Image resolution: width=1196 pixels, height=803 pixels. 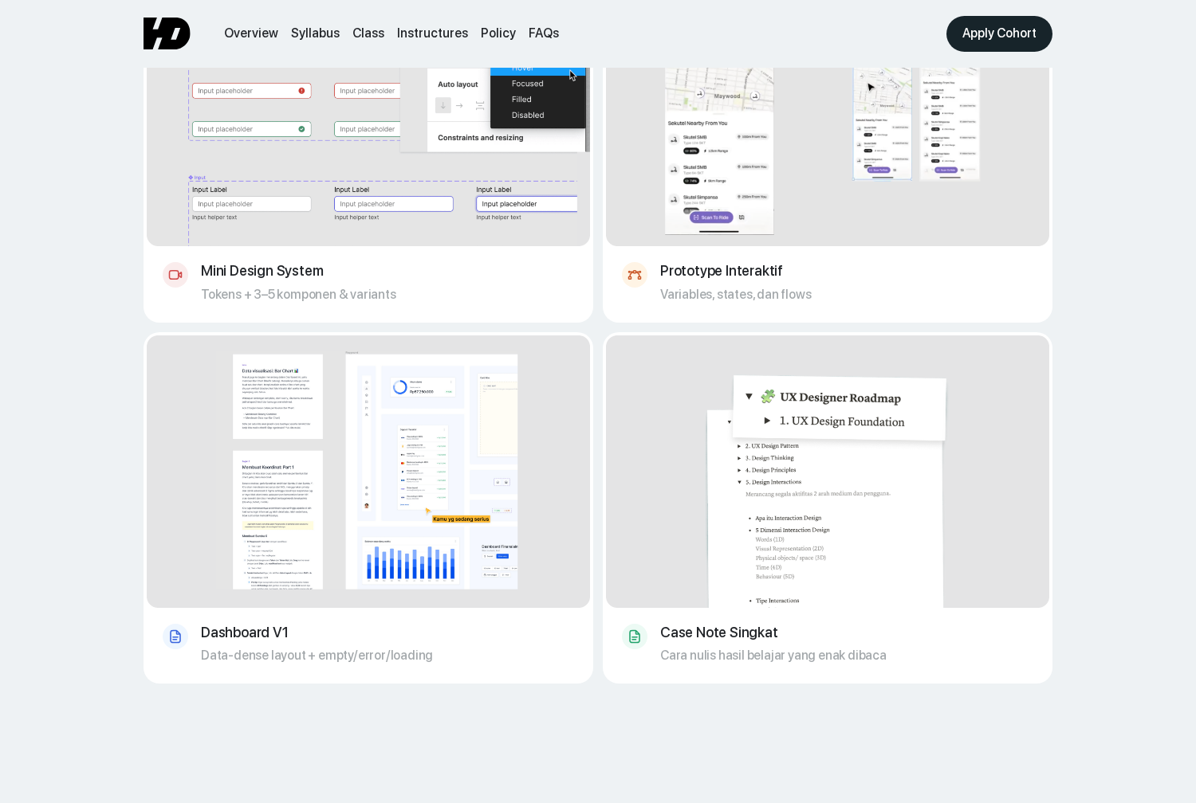 I want to click on div: Variables, states, dan flows, so click(x=735, y=295).